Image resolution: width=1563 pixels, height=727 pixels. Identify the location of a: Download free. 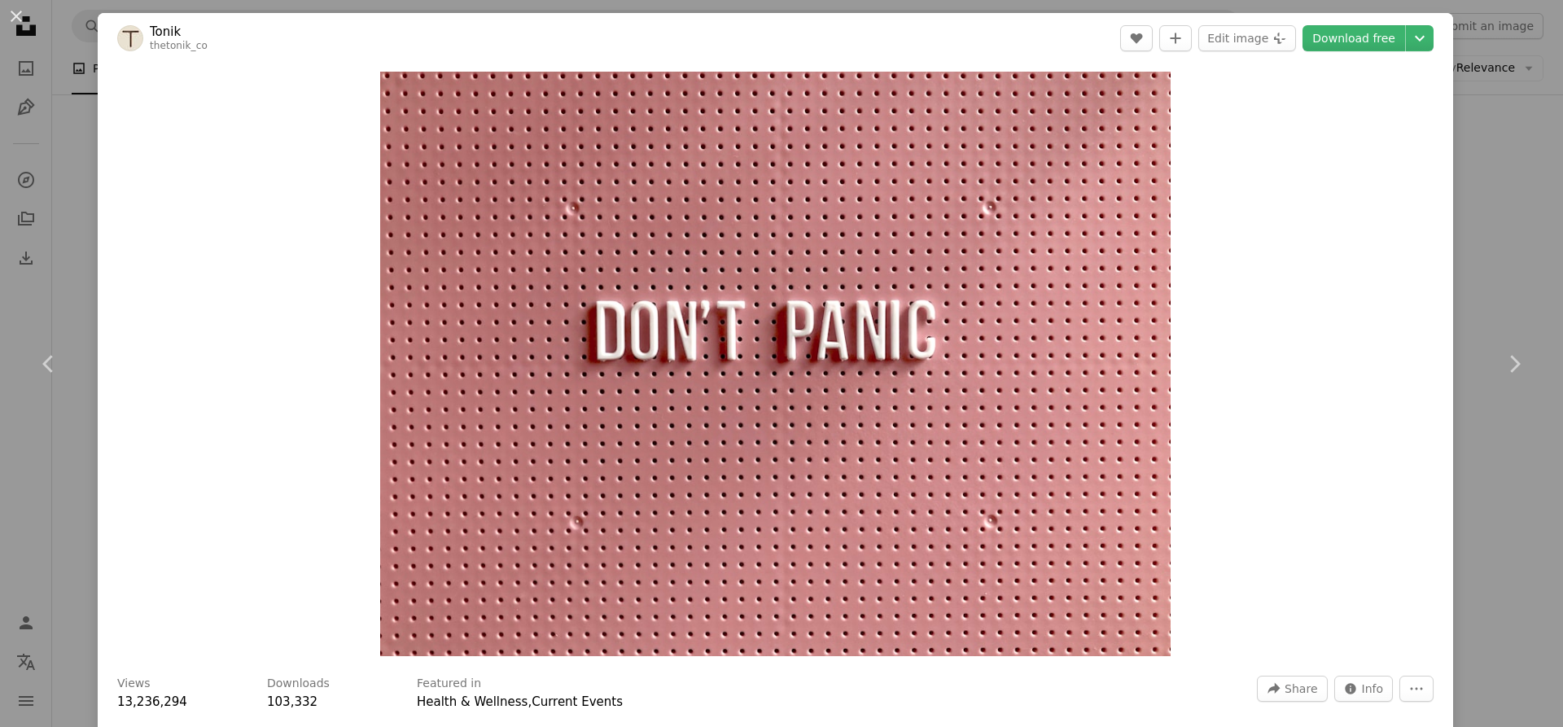
(1354, 38).